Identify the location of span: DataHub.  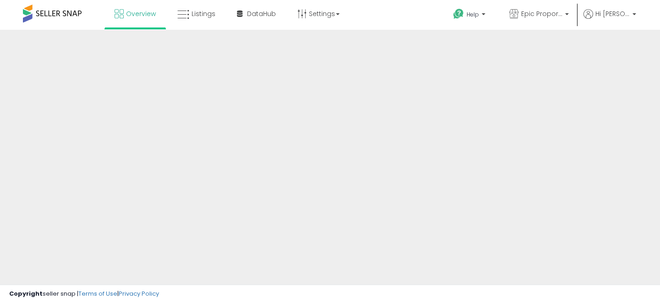
(261, 14).